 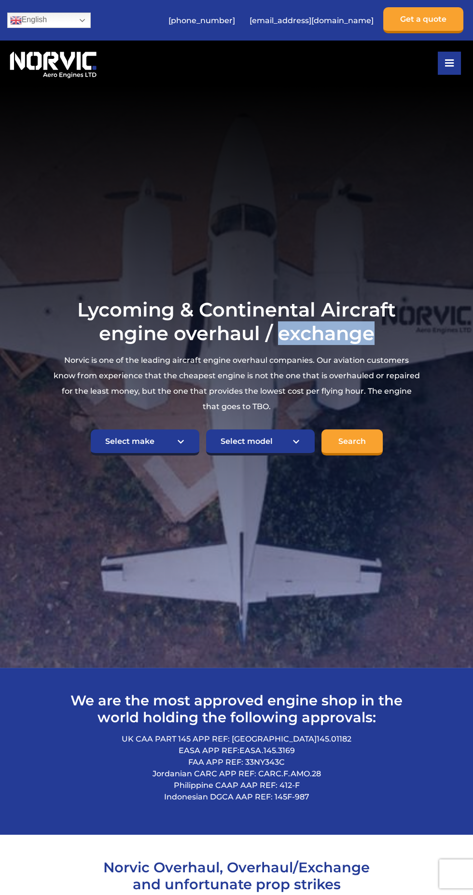 What do you see at coordinates (53, 63) in the screenshot?
I see `img: Norvic Aero Engines logo` at bounding box center [53, 63].